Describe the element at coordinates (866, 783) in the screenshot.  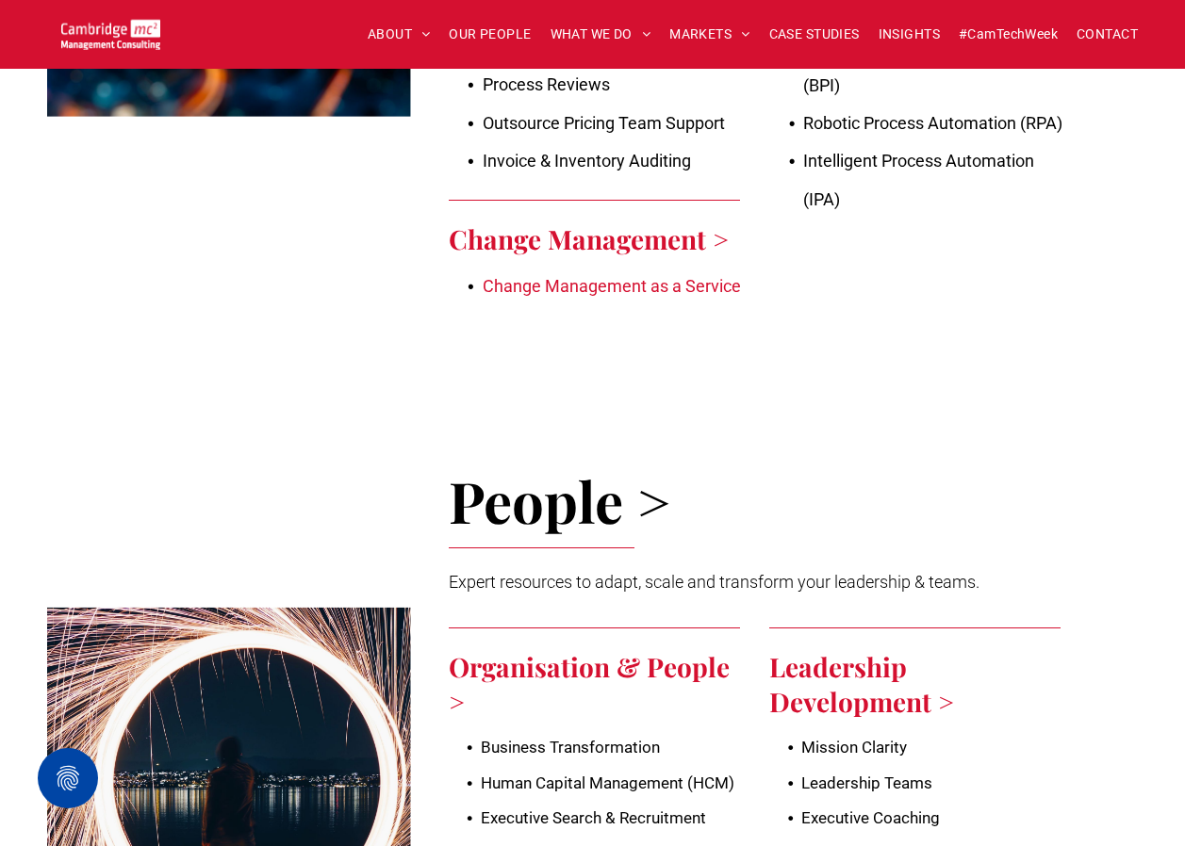
I see `span: Leadership Teams` at that location.